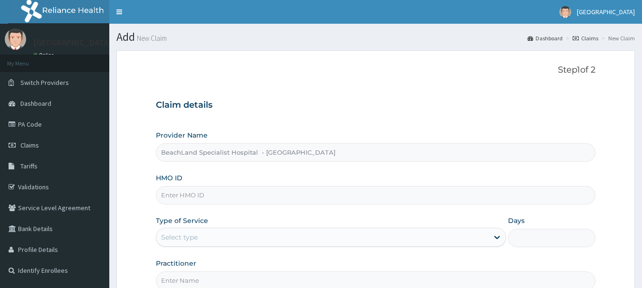  I want to click on label: Type of Service, so click(182, 221).